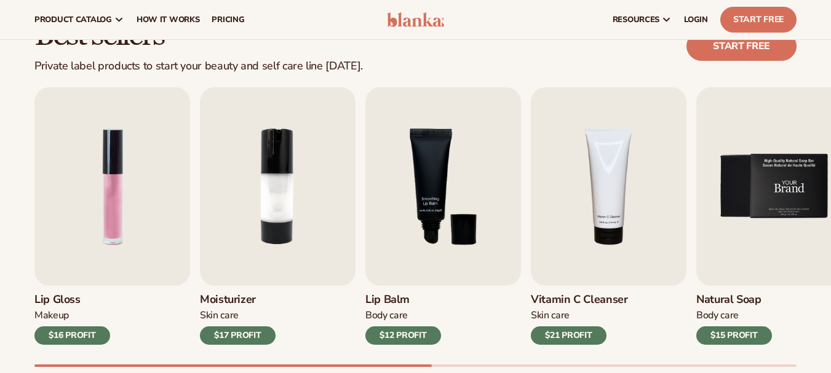  I want to click on h3: Lip Balm, so click(403, 300).